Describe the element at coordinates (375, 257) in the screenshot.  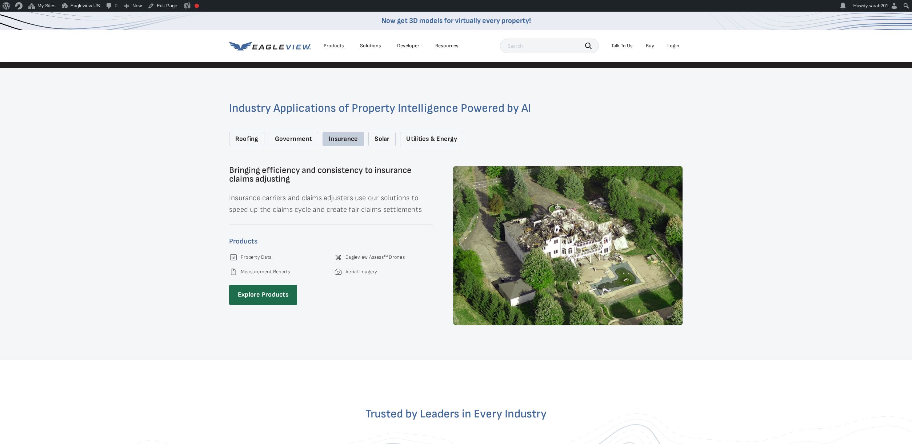
I see `a: Eagleview Assess™ Drones` at that location.